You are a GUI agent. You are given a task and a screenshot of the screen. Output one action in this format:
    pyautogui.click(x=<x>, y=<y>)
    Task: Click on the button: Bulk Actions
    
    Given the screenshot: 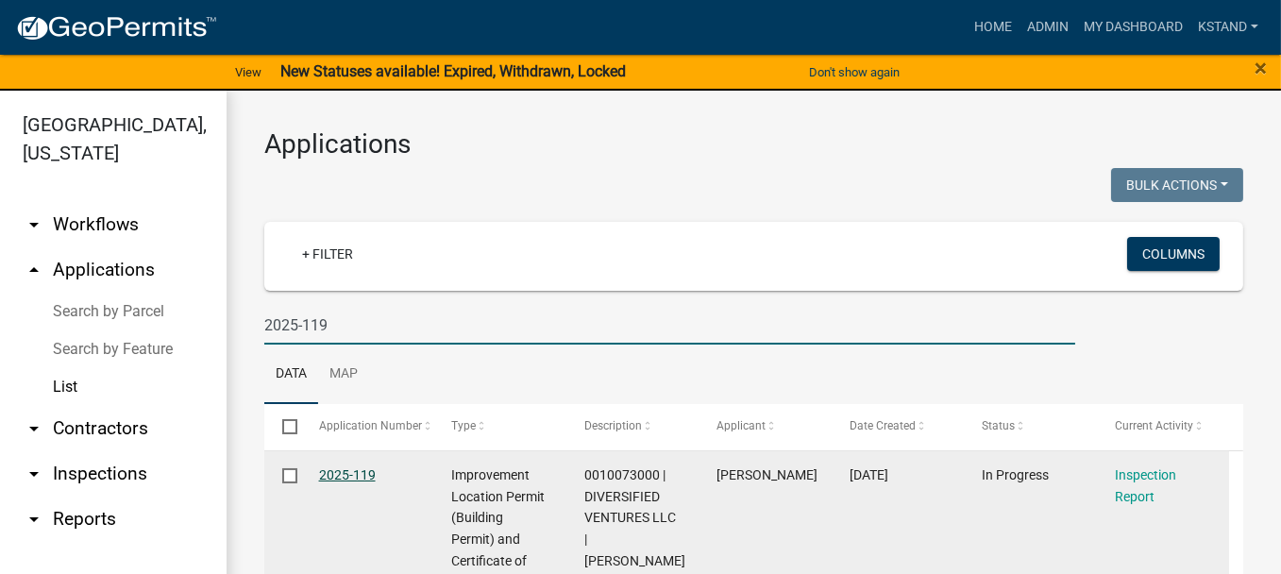 What is the action you would take?
    pyautogui.click(x=1177, y=185)
    